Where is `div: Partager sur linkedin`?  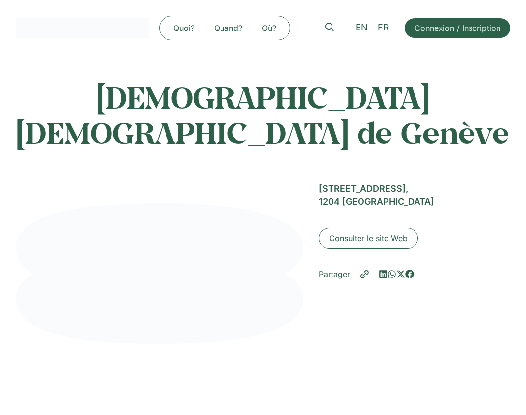
div: Partager sur linkedin is located at coordinates (383, 274).